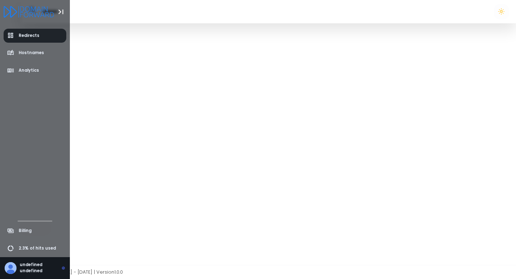  I want to click on span: Hostnames, so click(31, 53).